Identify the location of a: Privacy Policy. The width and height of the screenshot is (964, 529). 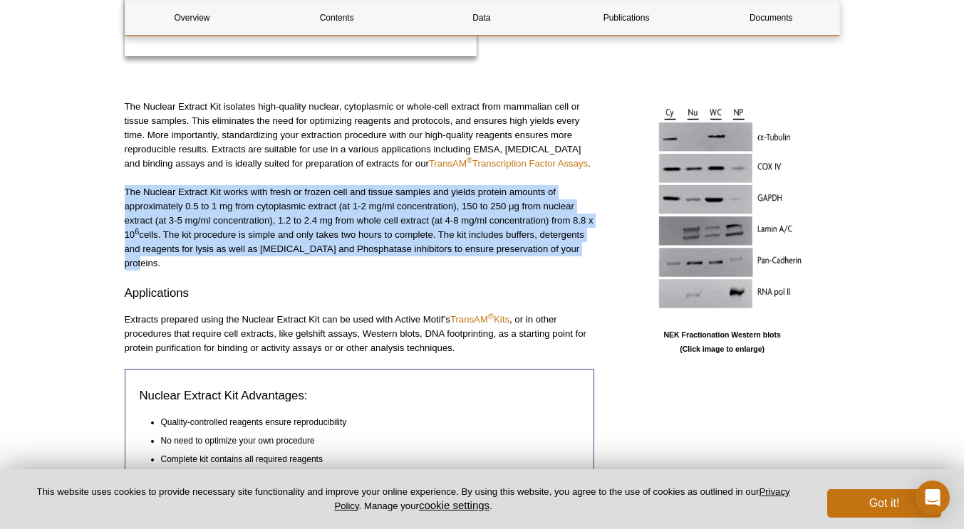
(561, 499).